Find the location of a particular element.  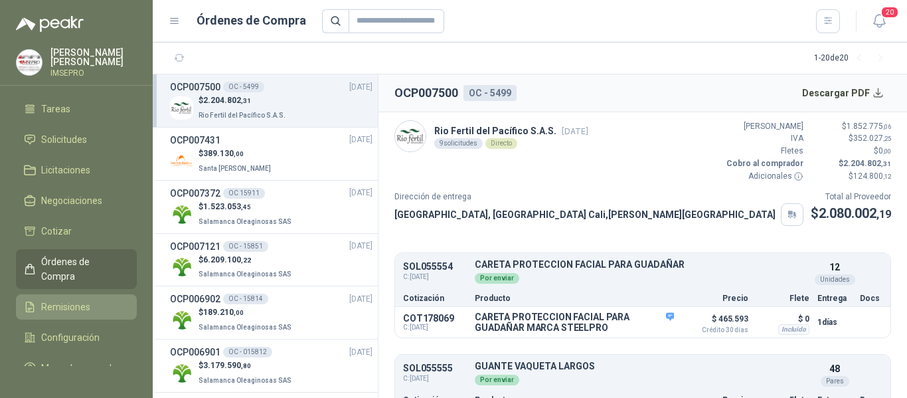

div: Unidades is located at coordinates (834, 279).